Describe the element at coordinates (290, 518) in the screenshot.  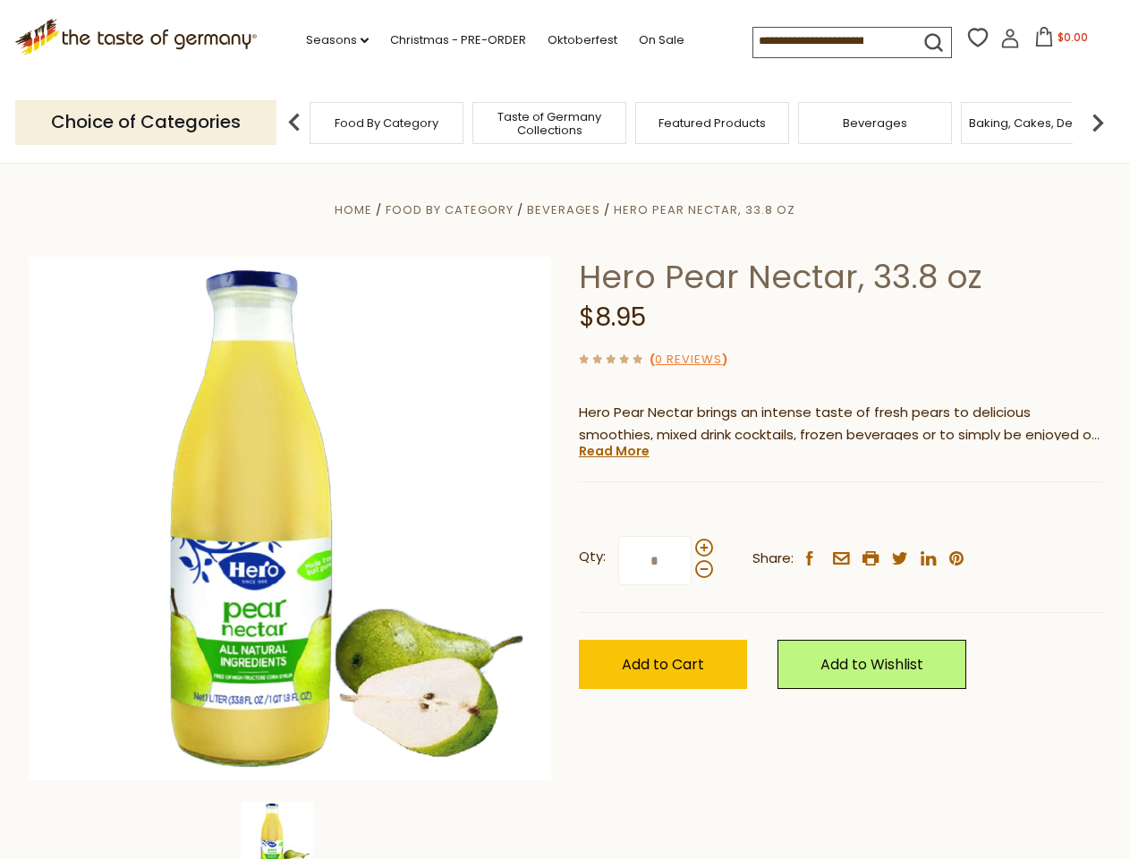
I see `img: Hero Pear Nectar, 33.8 oz` at that location.